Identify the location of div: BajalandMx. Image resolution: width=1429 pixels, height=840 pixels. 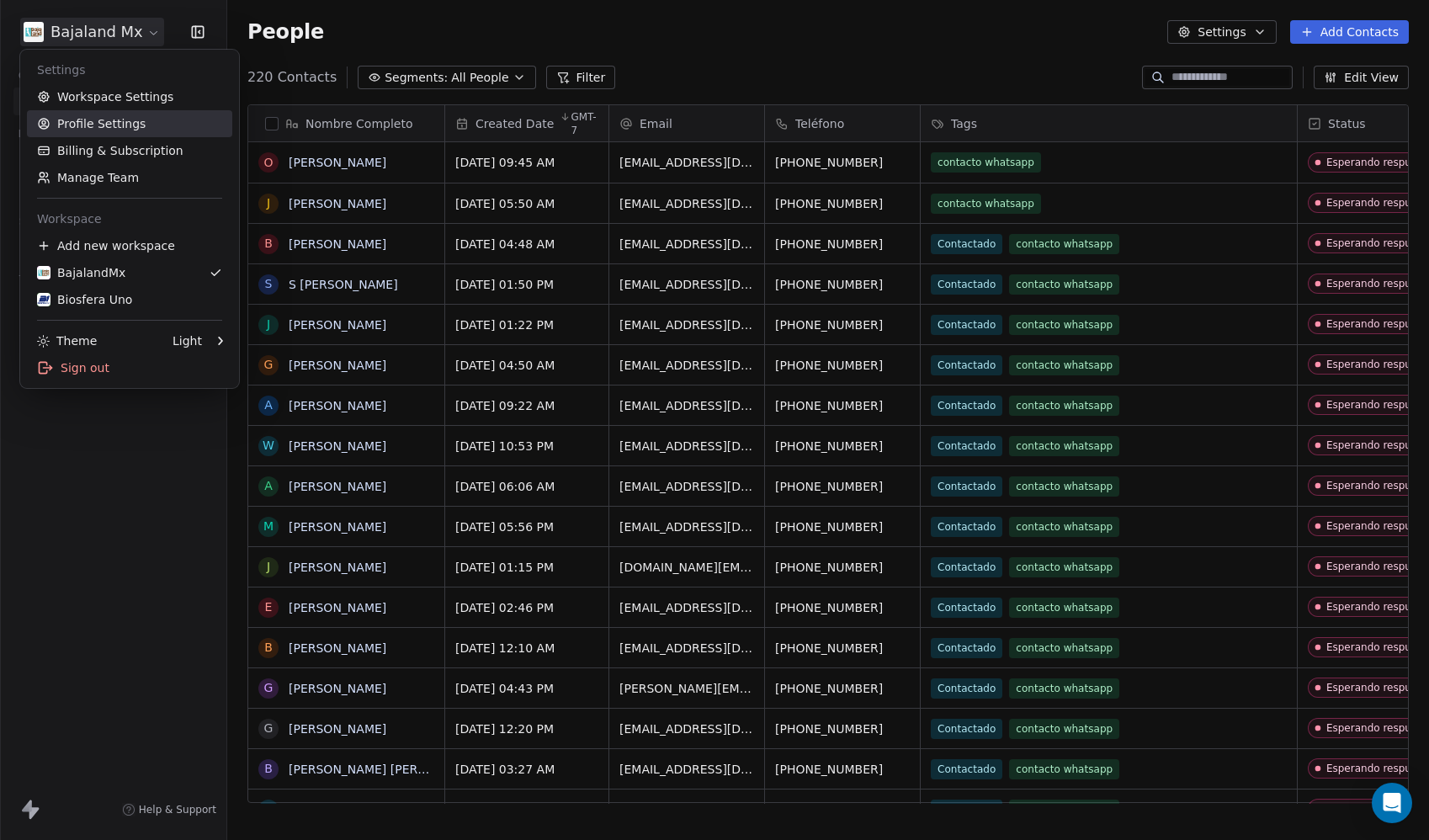
(81, 272).